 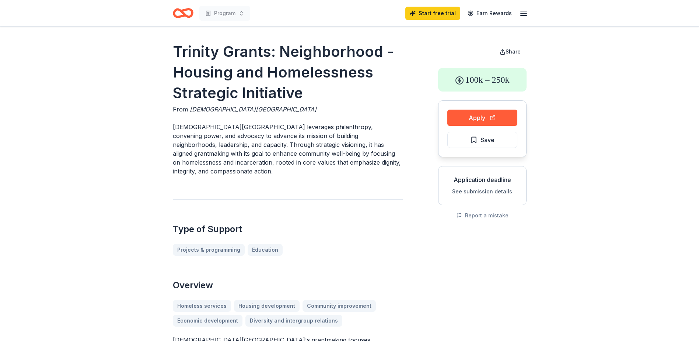 I want to click on button: See submission details, so click(x=482, y=191).